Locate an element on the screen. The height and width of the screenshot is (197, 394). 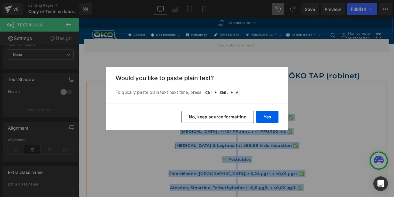
div: Open Intercom Messenger is located at coordinates (380, 184).